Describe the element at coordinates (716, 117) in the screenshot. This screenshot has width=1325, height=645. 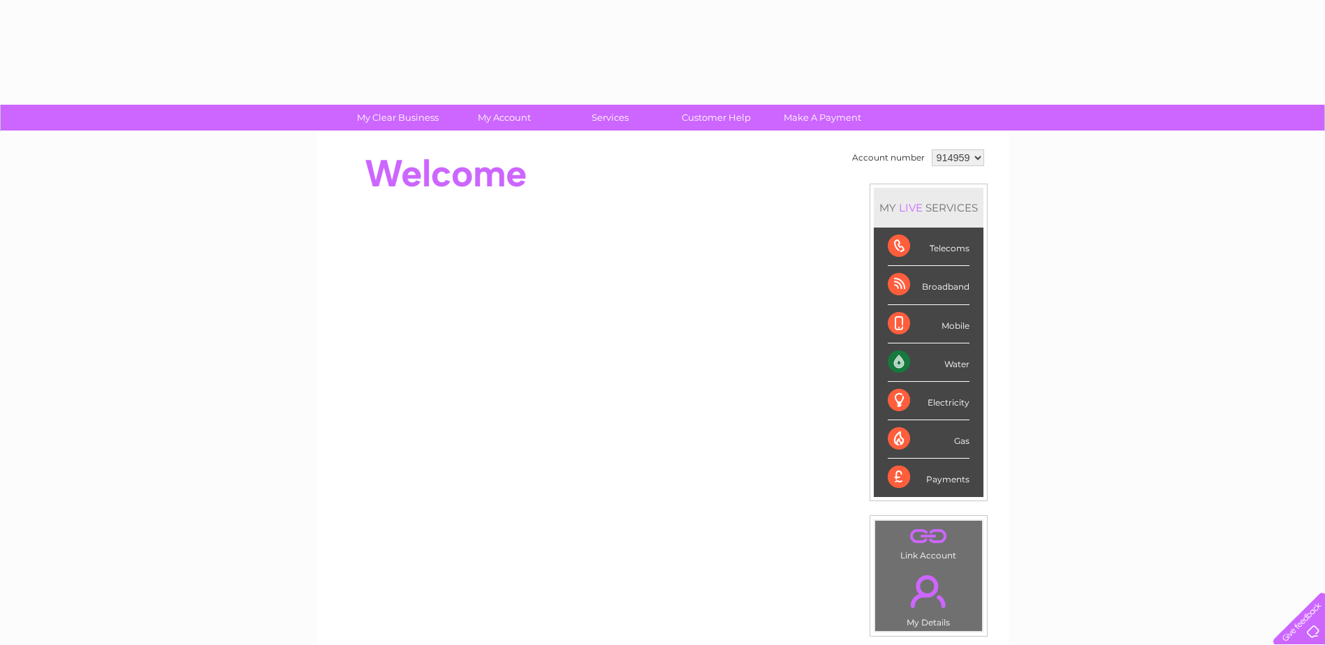
I see `a: Customer Help` at that location.